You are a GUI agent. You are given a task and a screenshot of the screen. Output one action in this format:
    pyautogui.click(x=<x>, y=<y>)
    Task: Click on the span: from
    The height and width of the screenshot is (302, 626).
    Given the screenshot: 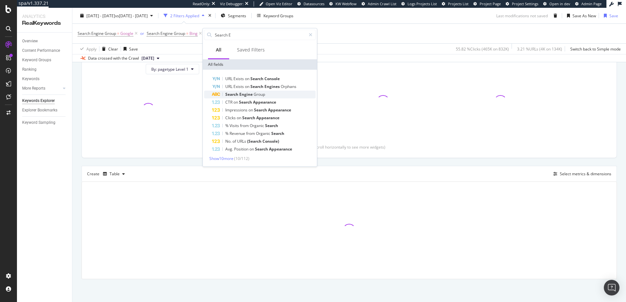 What is the action you would take?
    pyautogui.click(x=245, y=126)
    